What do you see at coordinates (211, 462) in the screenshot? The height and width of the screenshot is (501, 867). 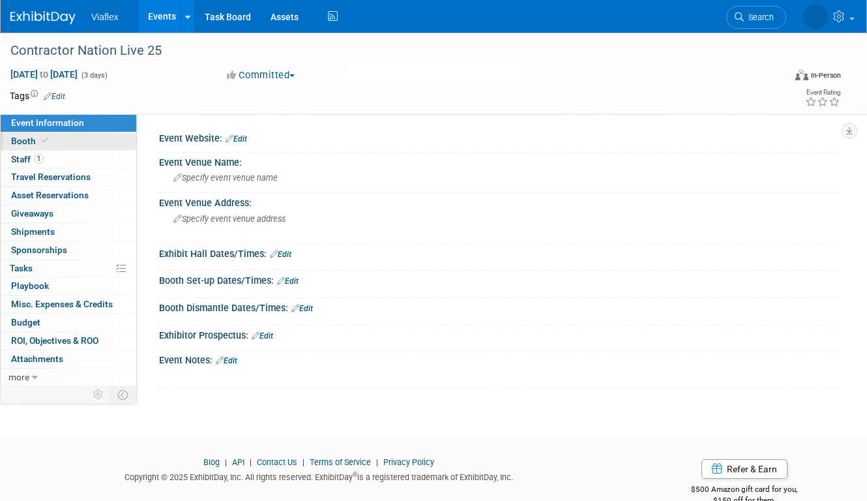 I see `a: Blog` at bounding box center [211, 462].